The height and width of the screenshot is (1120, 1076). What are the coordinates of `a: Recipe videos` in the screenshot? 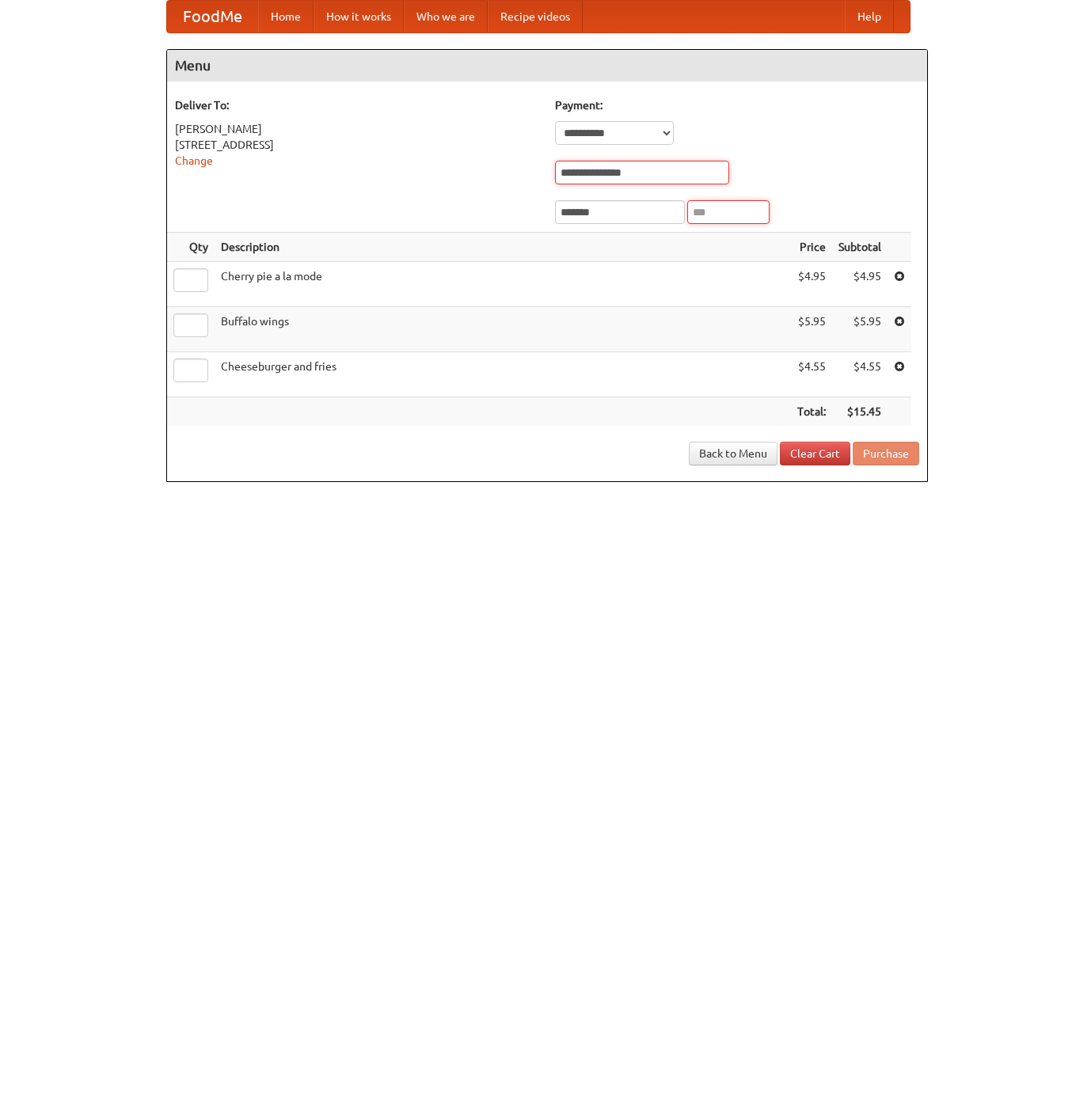 It's located at (535, 16).